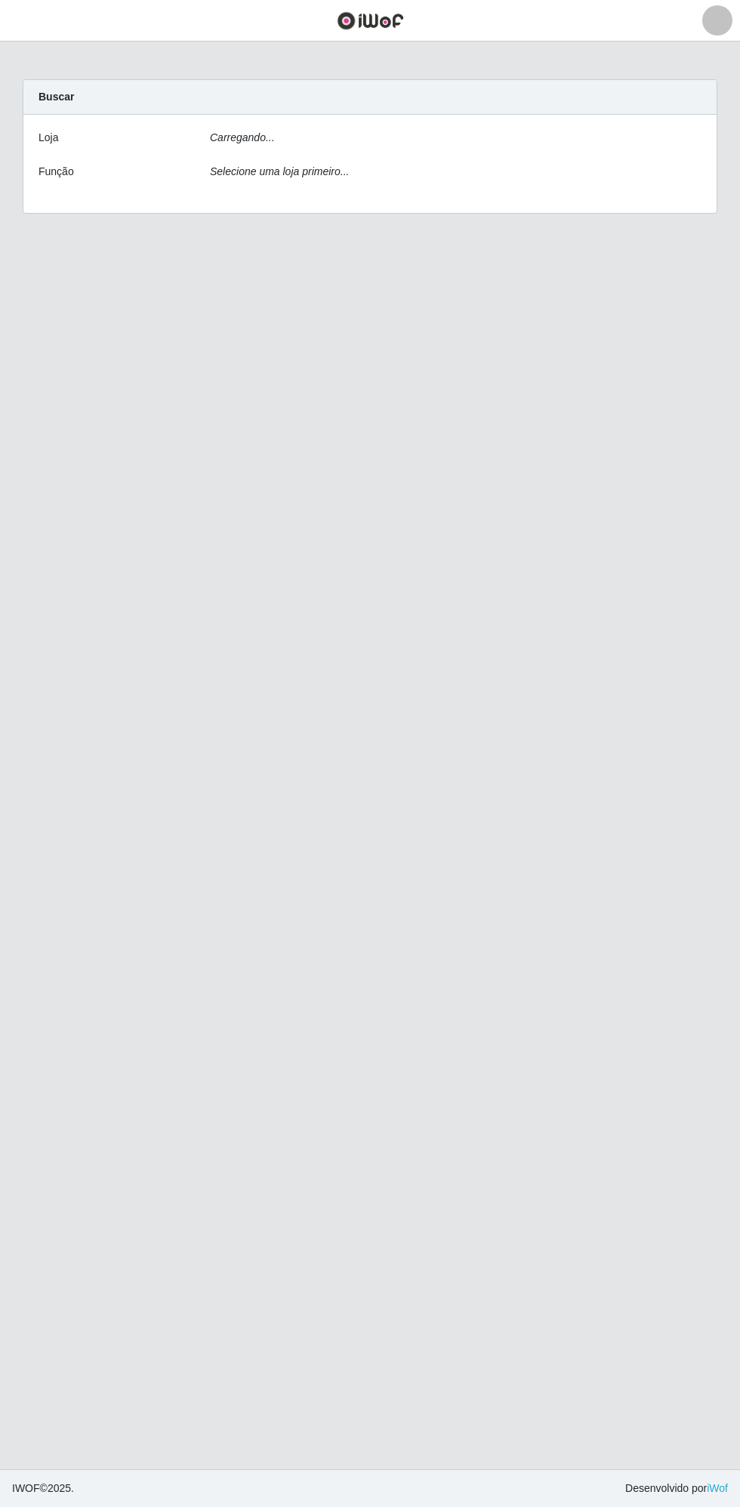 The image size is (740, 1507). I want to click on strong: Buscar, so click(56, 97).